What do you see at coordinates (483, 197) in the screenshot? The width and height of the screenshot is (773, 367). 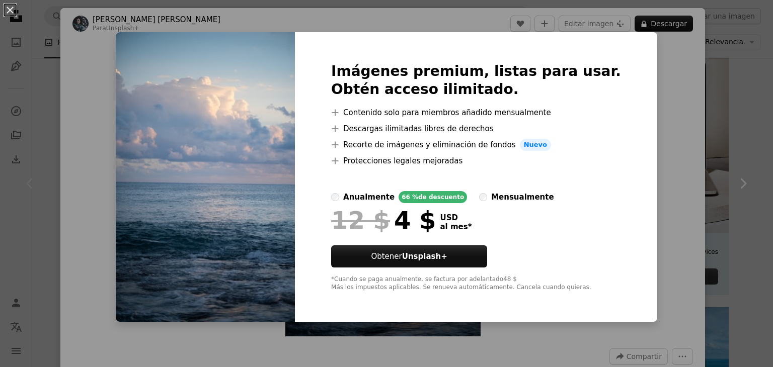 I see `input: mensualmente` at bounding box center [483, 197].